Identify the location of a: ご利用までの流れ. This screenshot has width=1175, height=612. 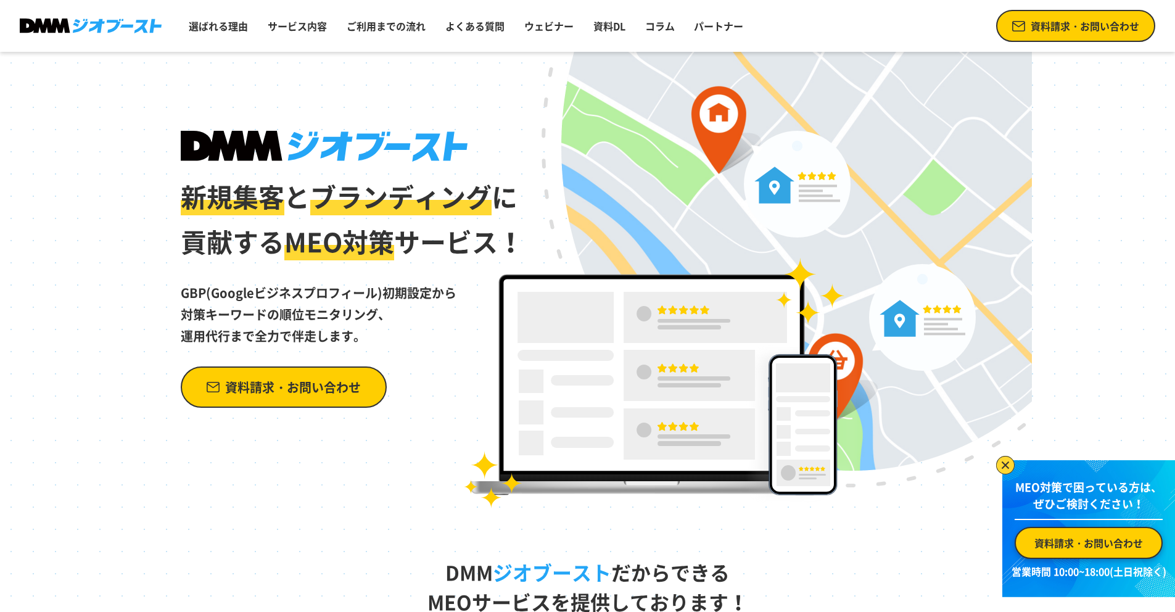
(386, 26).